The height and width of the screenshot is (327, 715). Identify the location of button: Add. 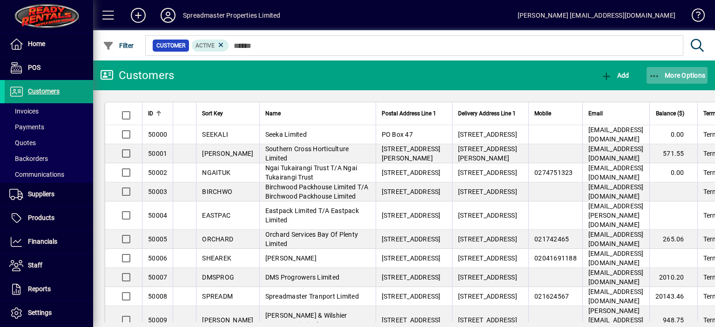
(138, 15).